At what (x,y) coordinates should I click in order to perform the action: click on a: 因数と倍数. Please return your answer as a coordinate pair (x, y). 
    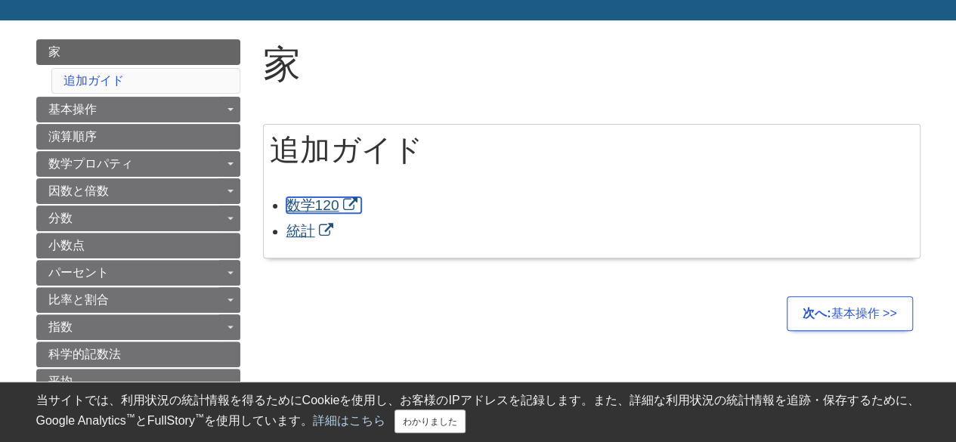
    Looking at the image, I should click on (138, 191).